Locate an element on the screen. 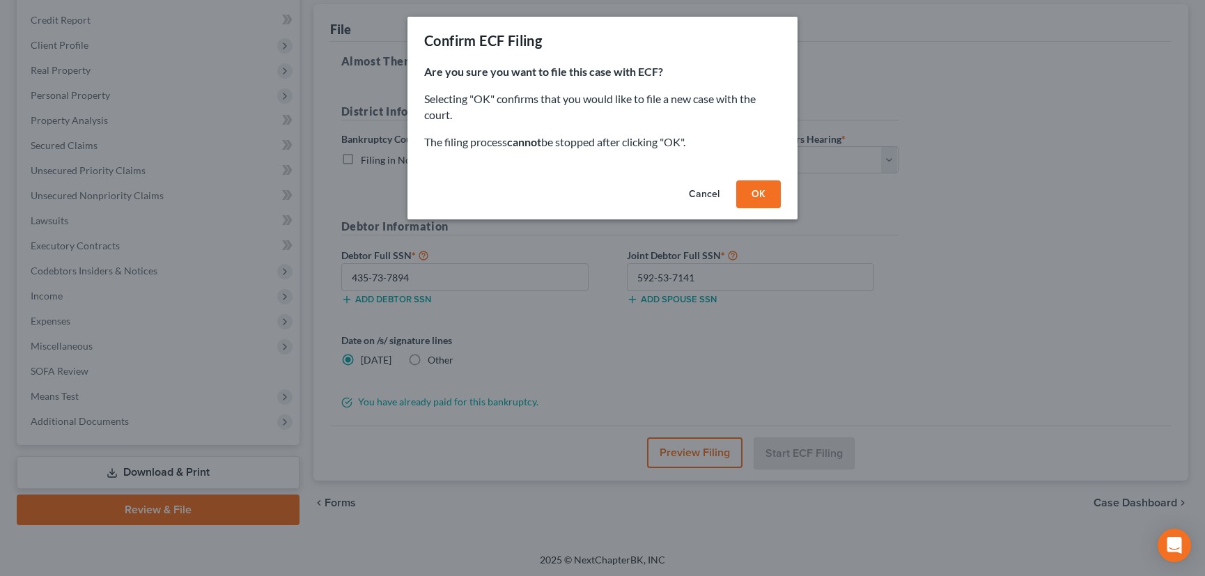 The height and width of the screenshot is (576, 1205). strong: cannot is located at coordinates (524, 141).